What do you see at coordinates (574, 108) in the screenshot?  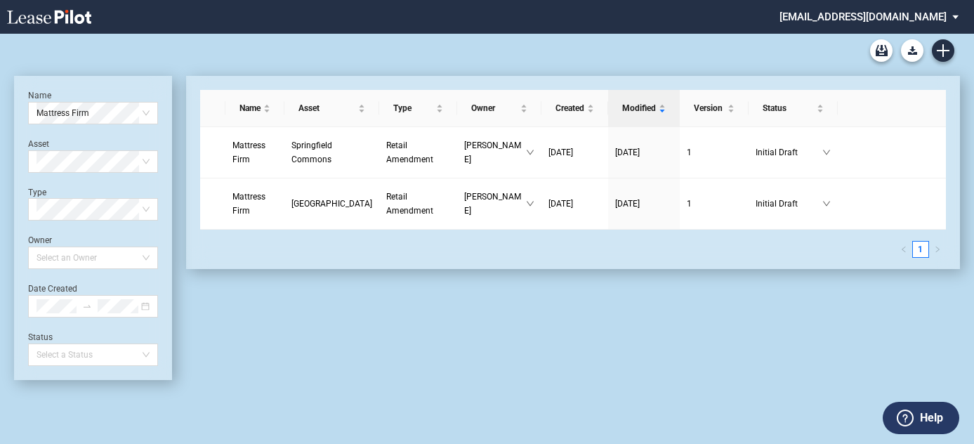 I see `th: Created` at bounding box center [574, 108].